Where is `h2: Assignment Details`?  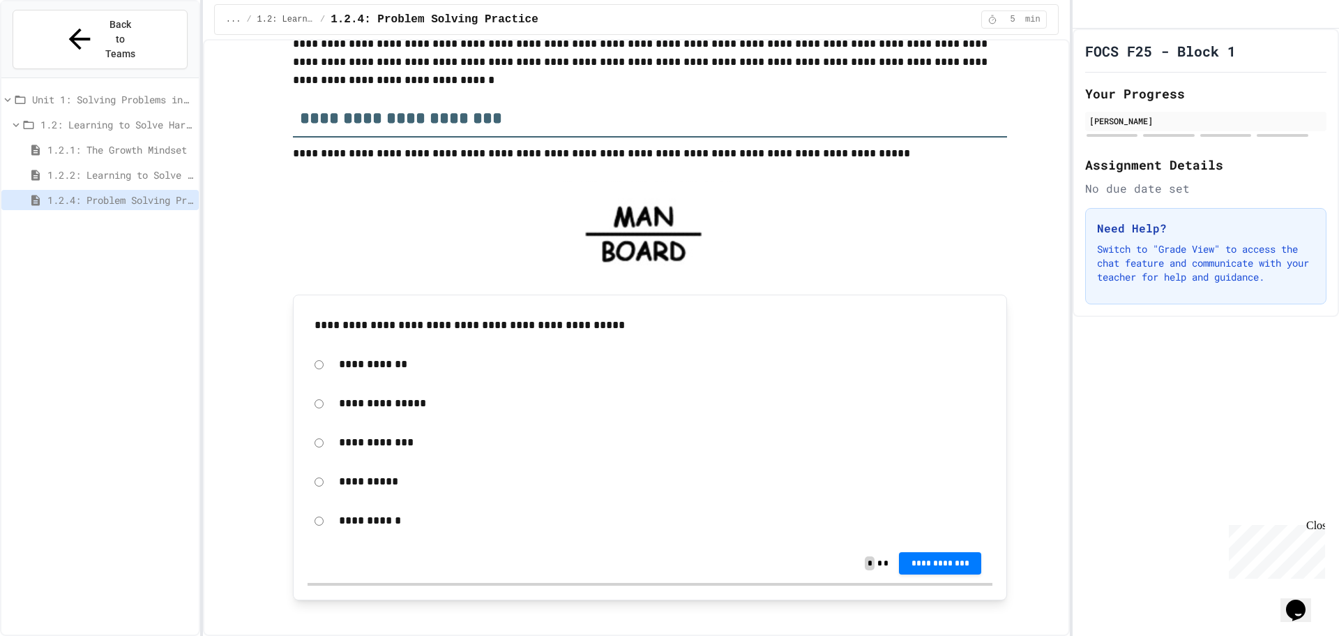
h2: Assignment Details is located at coordinates (1206, 165).